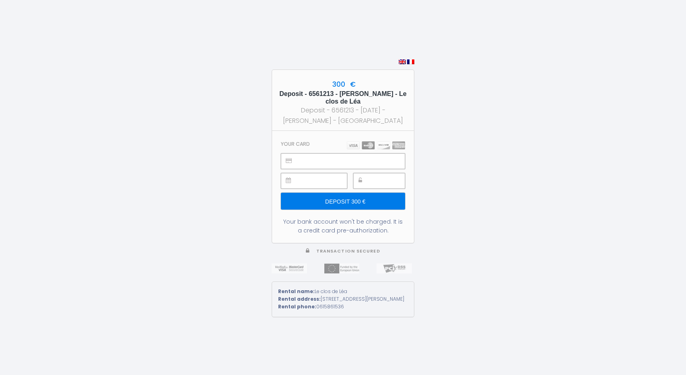  I want to click on strong: Rental name:, so click(296, 291).